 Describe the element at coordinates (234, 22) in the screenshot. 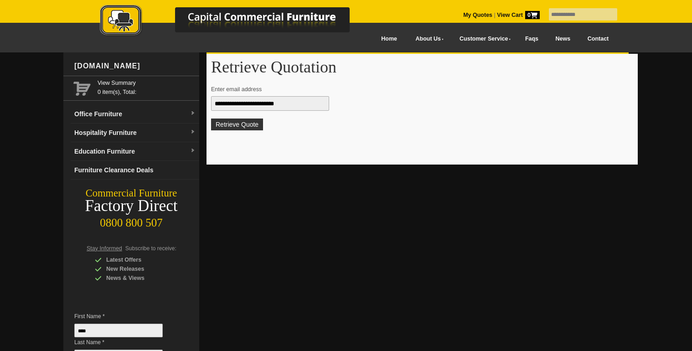

I see `a: Capital Commercial Furniture Logo` at that location.